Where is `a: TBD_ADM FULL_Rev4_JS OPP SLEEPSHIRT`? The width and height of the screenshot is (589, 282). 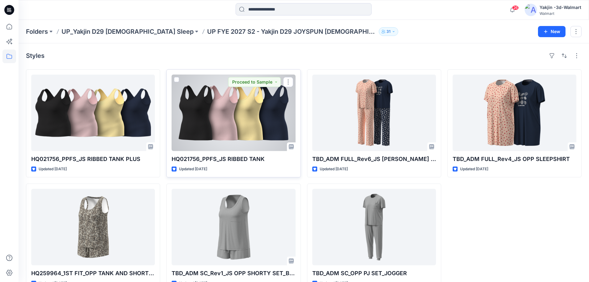
a: TBD_ADM FULL_Rev4_JS OPP SLEEPSHIRT is located at coordinates (514, 112).